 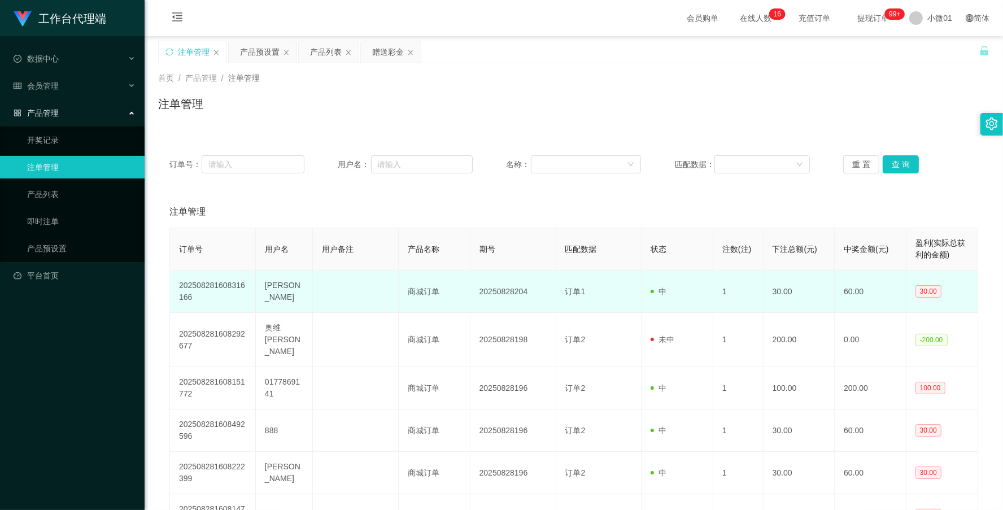 What do you see at coordinates (794, 249) in the screenshot?
I see `span: 下注总额(元)` at bounding box center [794, 249].